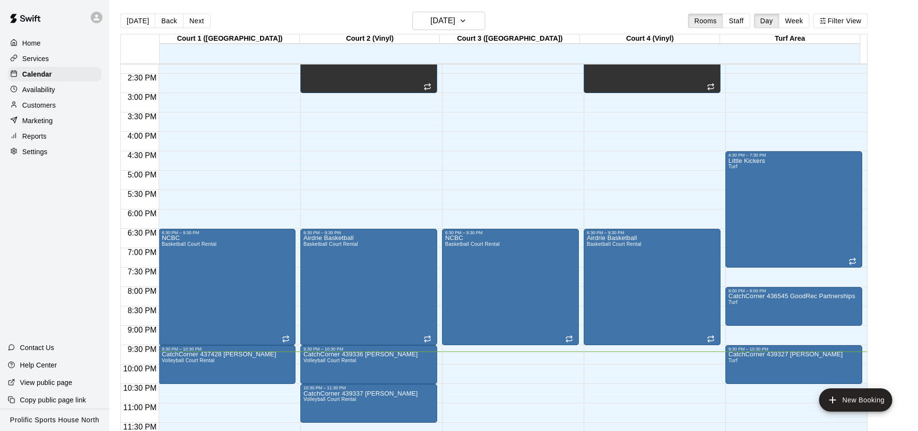 The image size is (918, 431). Describe the element at coordinates (197, 21) in the screenshot. I see `button: Next` at that location.